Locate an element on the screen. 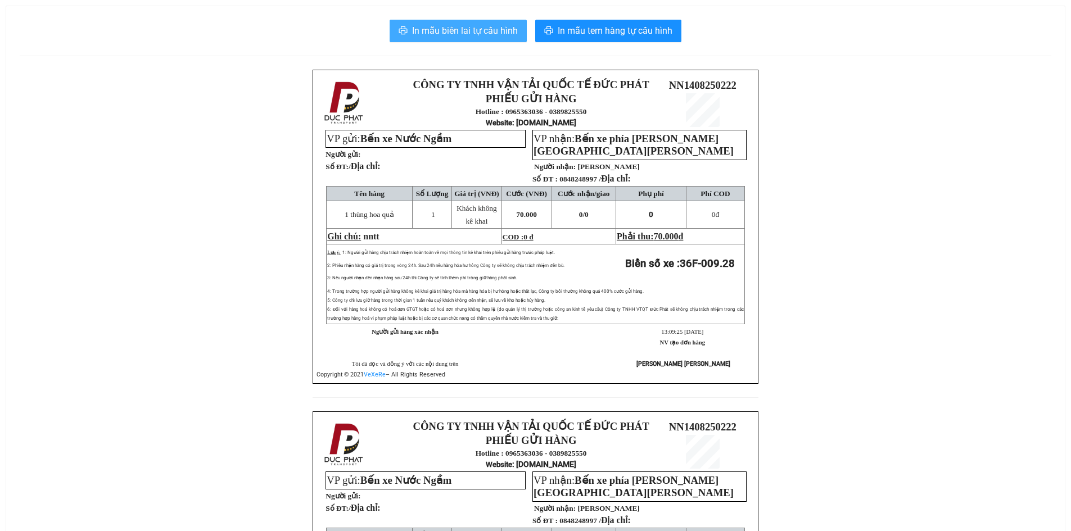 Image resolution: width=1071 pixels, height=531 pixels. span: Tên hàng is located at coordinates (369, 193).